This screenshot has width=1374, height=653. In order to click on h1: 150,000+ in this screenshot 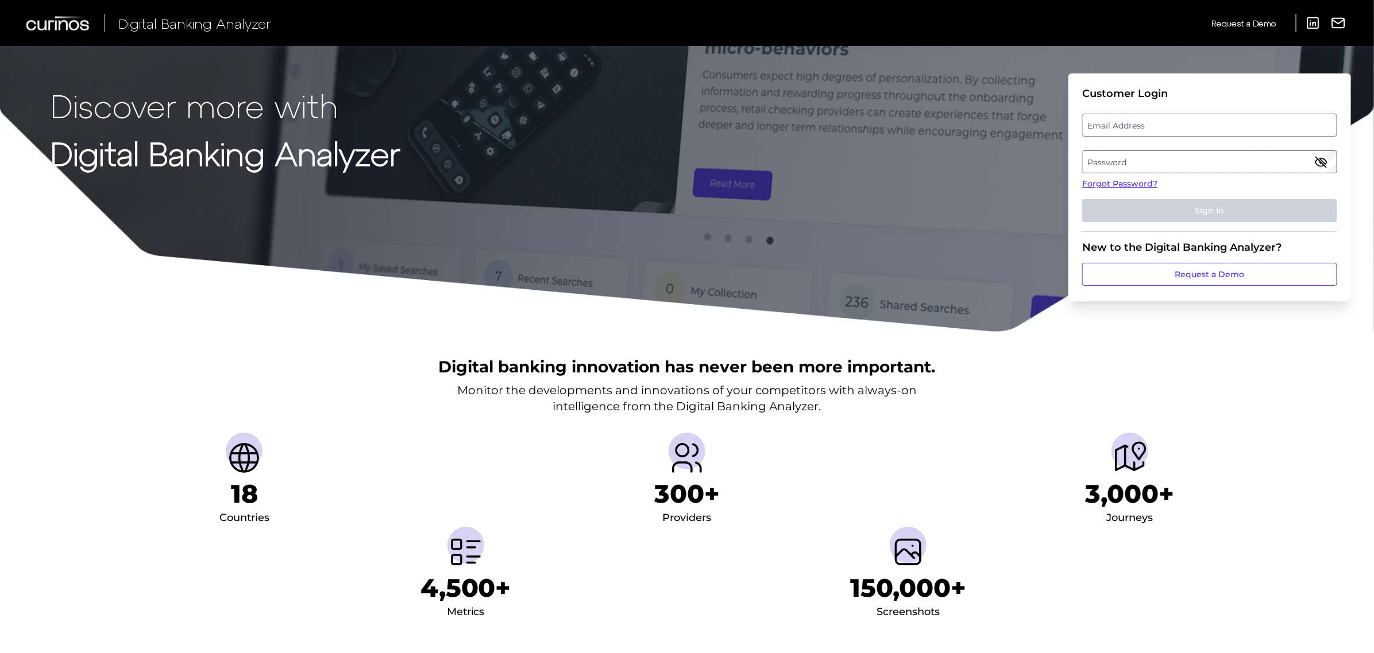, I will do `click(908, 588)`.